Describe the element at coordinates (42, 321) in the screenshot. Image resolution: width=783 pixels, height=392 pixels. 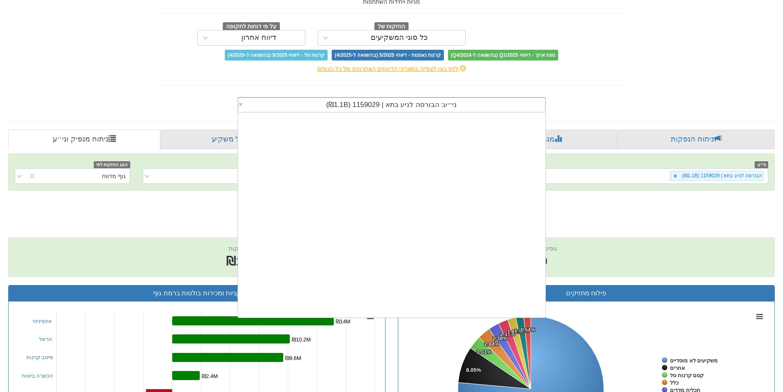
I see `a: אינפיניטי` at that location.